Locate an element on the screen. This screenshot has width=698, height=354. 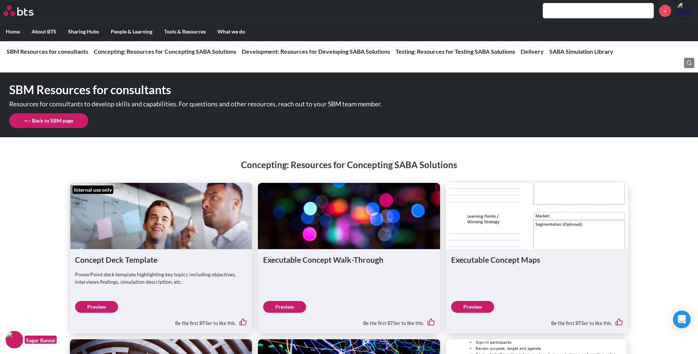
label: Tools & Resources is located at coordinates (185, 32).